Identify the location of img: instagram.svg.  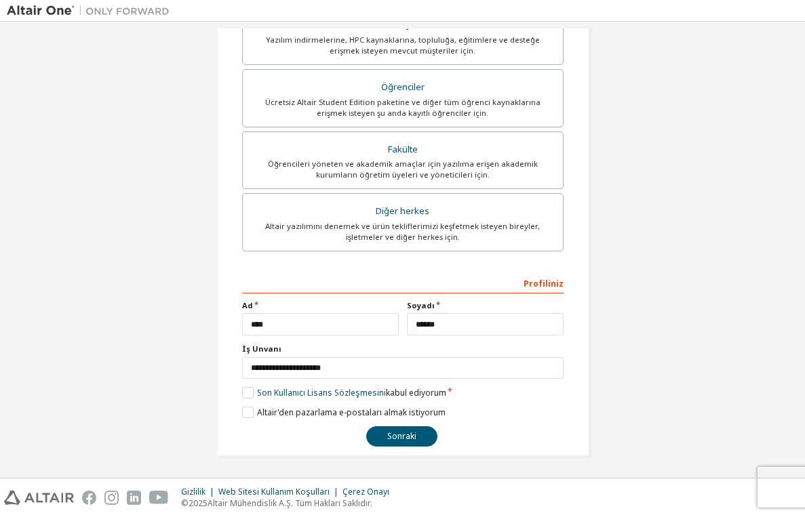
(111, 498).